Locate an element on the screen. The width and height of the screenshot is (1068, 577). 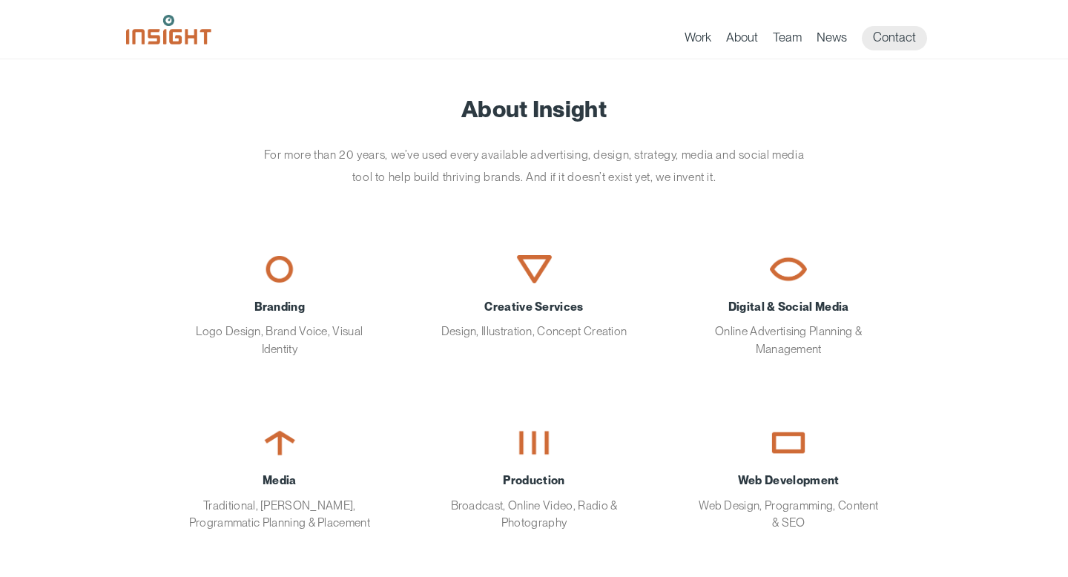
a: News is located at coordinates (832, 40).